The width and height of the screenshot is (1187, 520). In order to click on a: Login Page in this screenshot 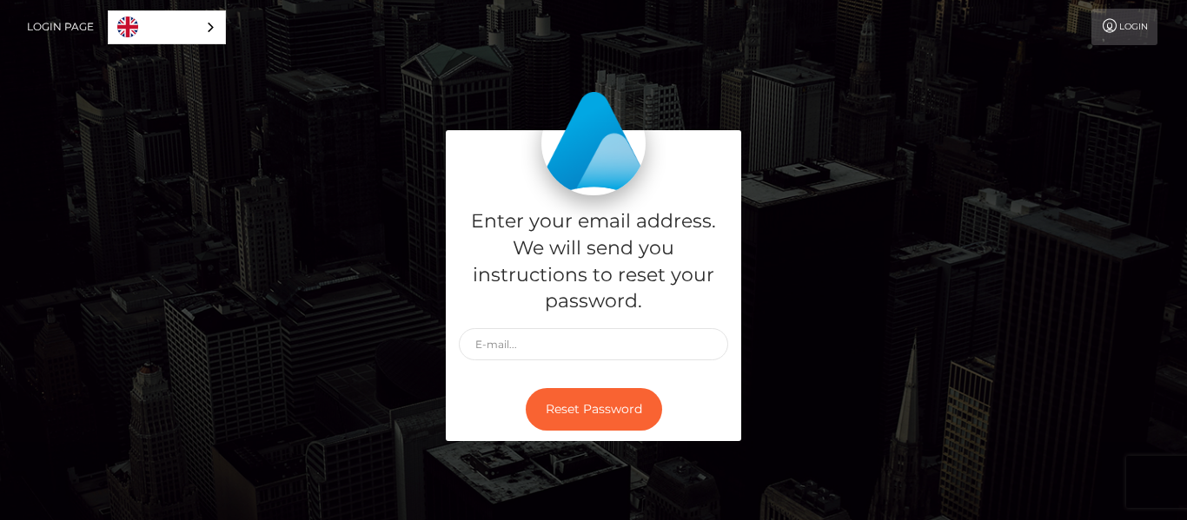, I will do `click(60, 27)`.